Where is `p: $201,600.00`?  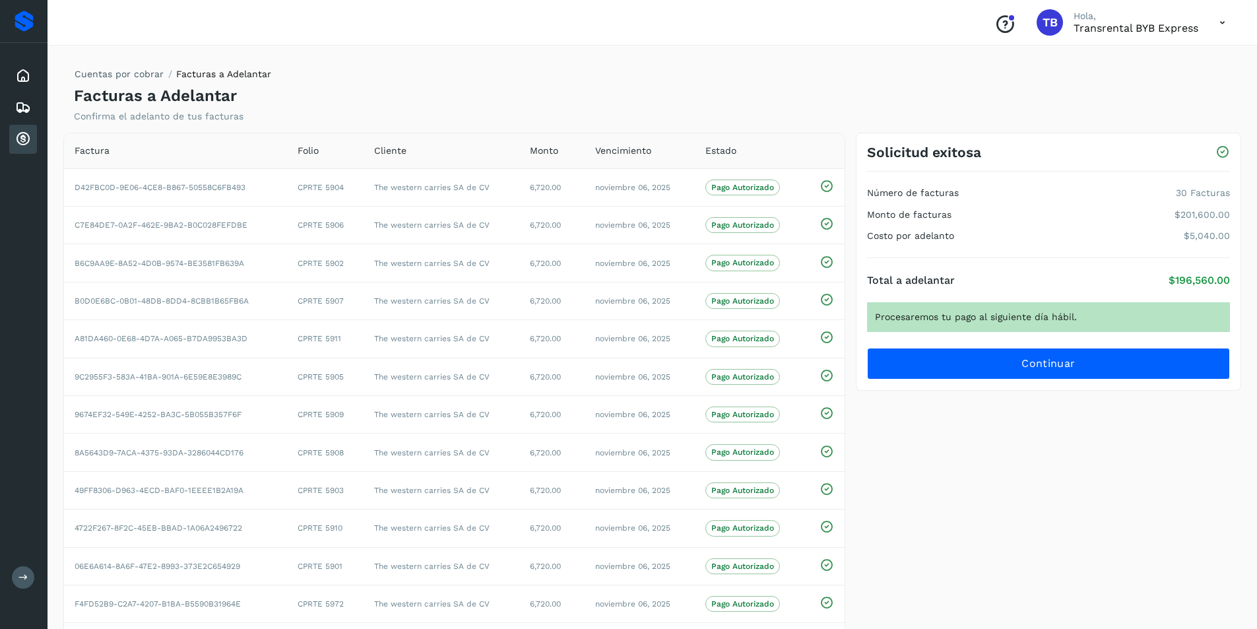
p: $201,600.00 is located at coordinates (1202, 214).